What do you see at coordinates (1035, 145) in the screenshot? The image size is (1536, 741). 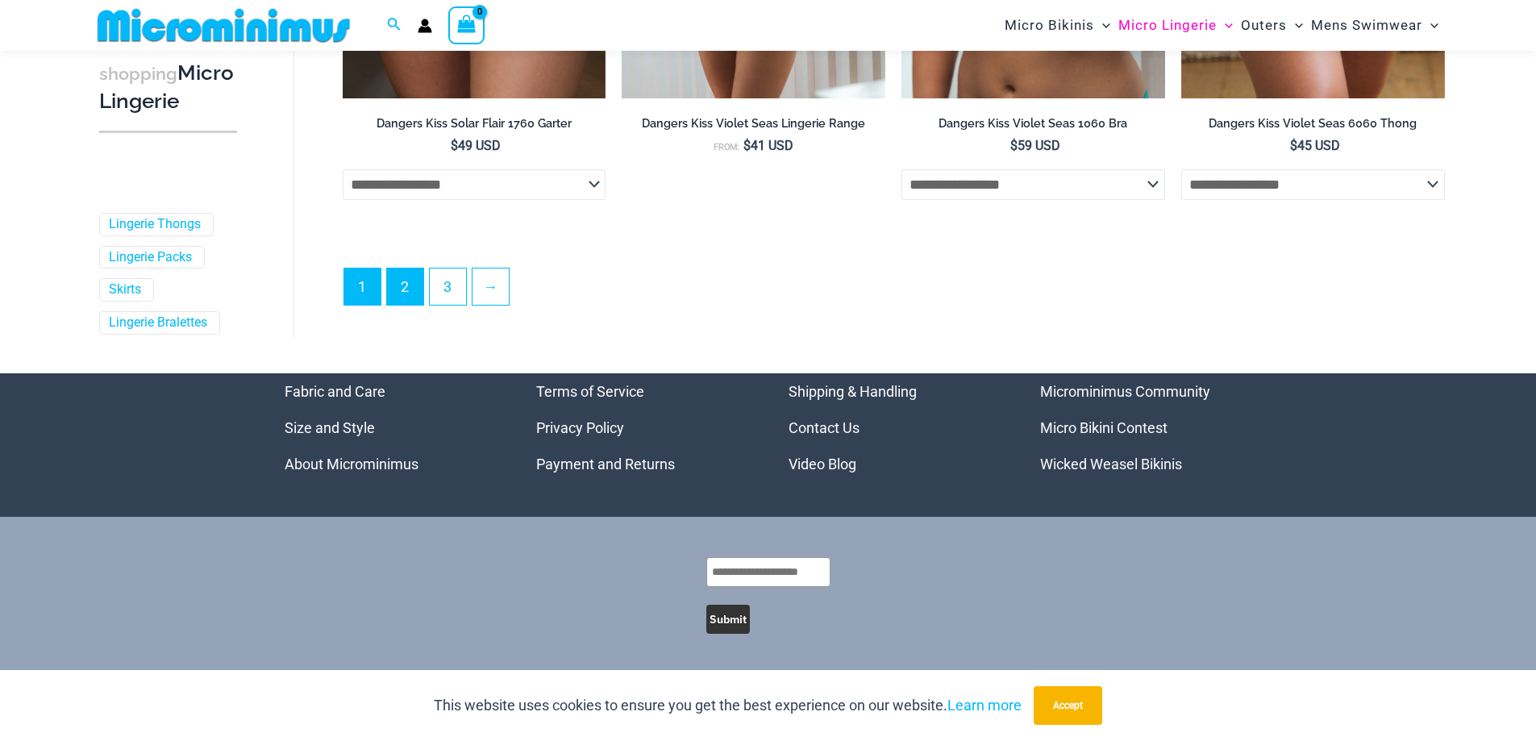 I see `bdi: 59 USD` at bounding box center [1035, 145].